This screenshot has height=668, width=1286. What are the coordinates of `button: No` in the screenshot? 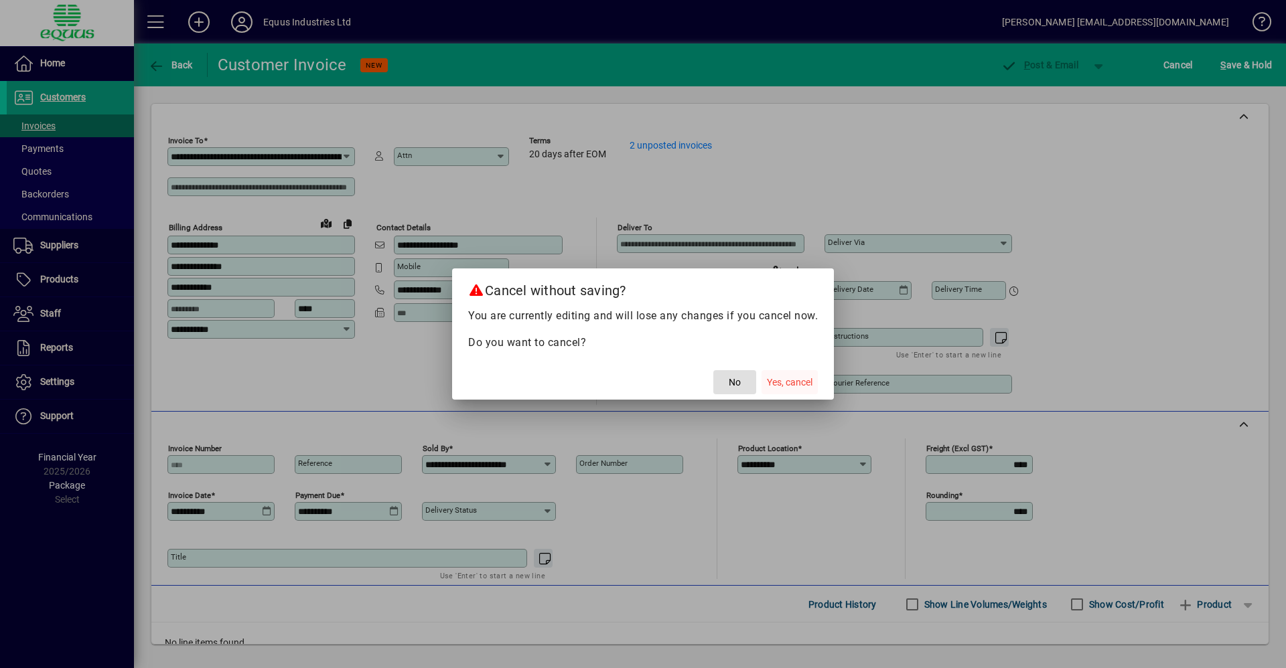 It's located at (735, 382).